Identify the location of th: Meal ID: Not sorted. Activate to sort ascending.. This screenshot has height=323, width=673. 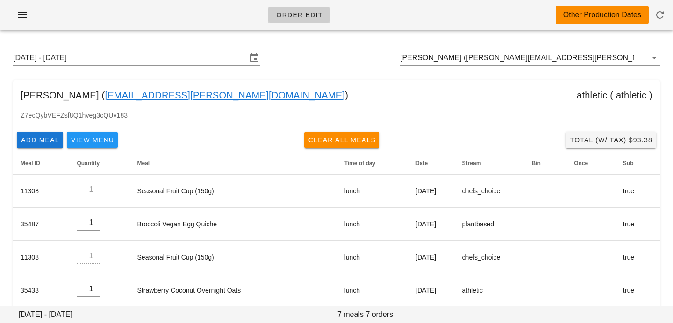
(41, 164).